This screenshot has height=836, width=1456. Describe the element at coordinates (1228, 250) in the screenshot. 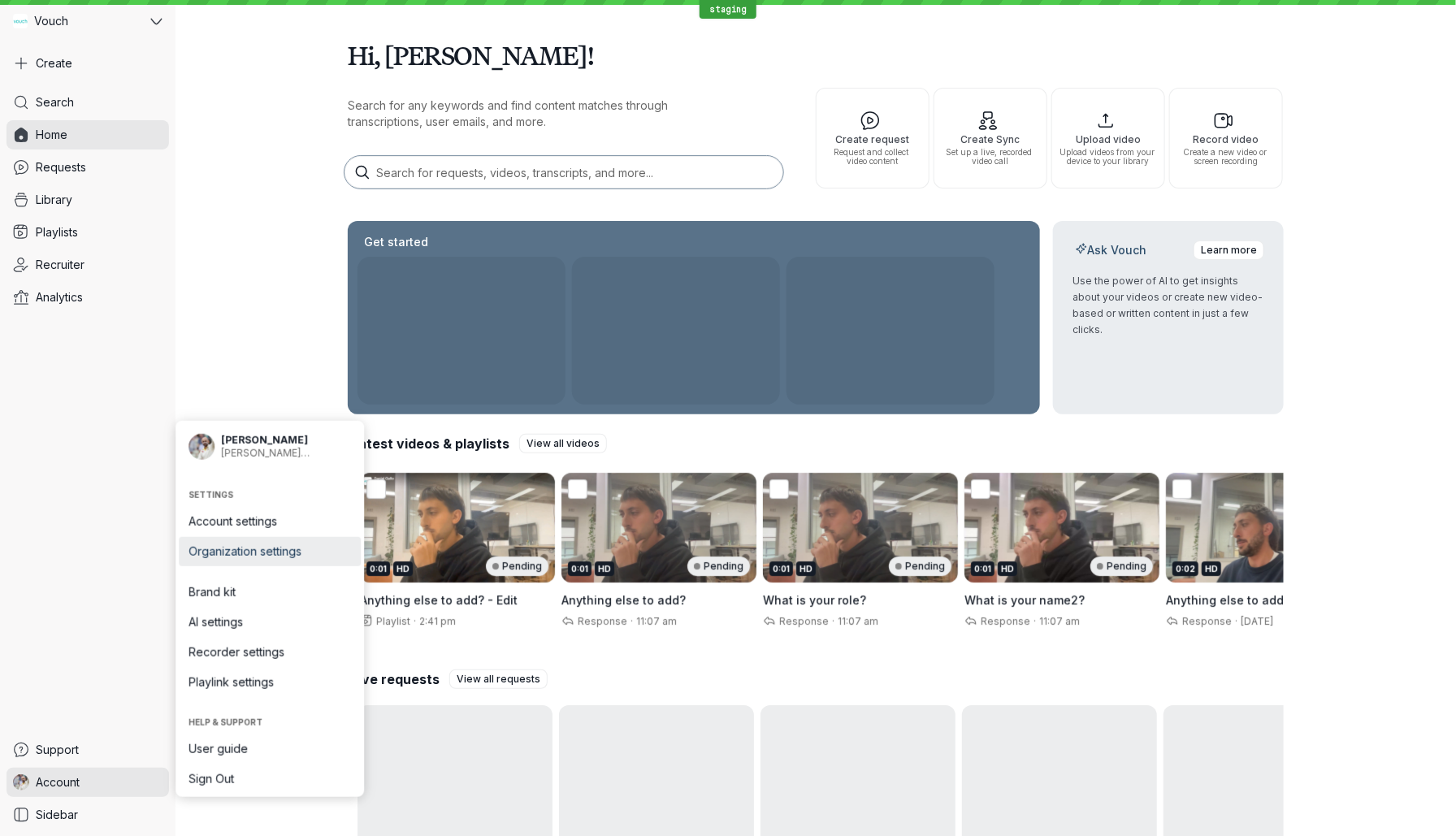

I see `span: Learn more` at that location.